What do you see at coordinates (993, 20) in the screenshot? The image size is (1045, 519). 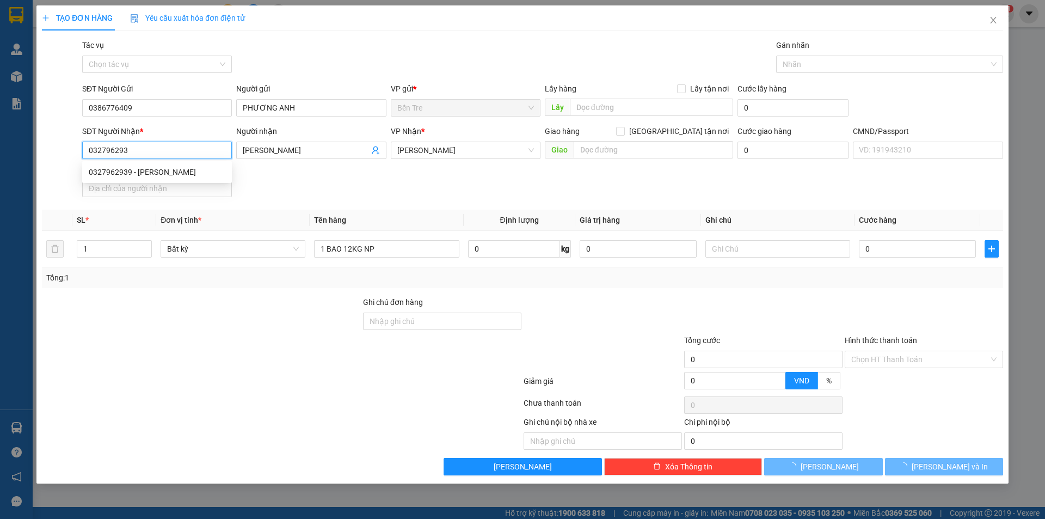 I see `span: close` at bounding box center [993, 20].